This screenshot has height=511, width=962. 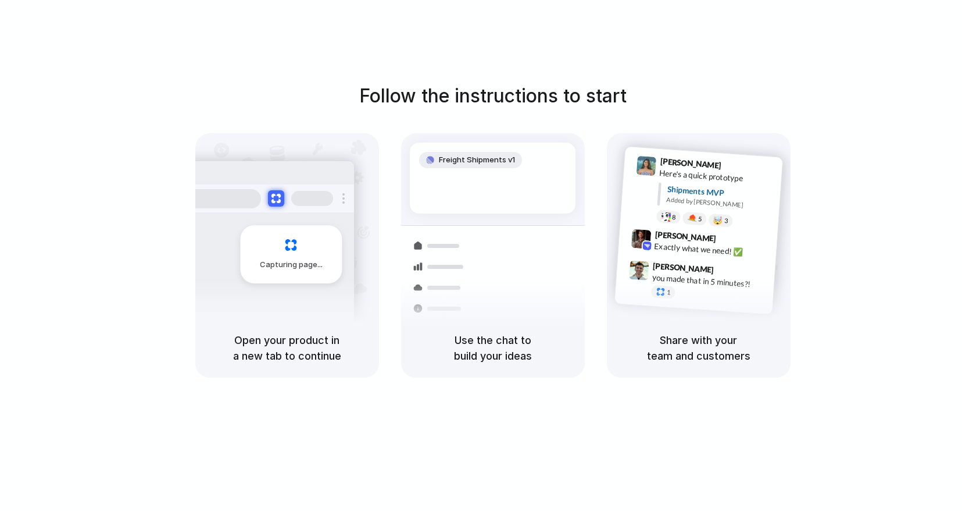 I want to click on span: 5, so click(x=699, y=219).